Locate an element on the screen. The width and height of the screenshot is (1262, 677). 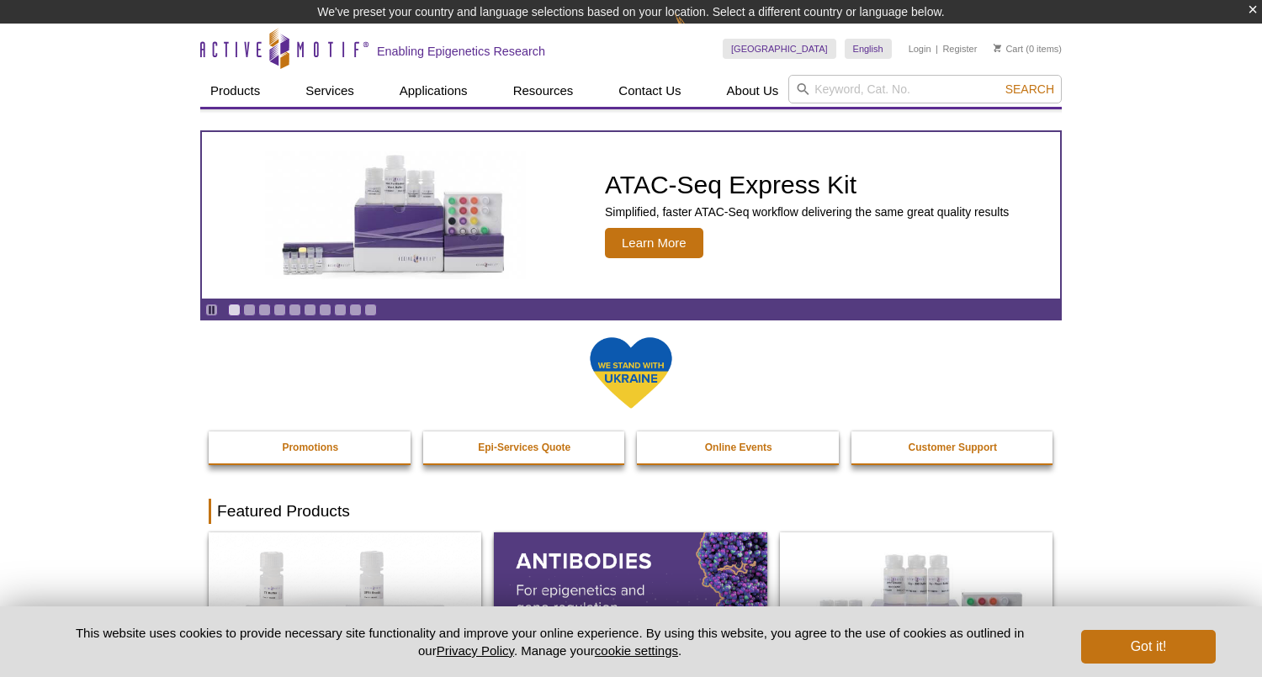
a: Cart is located at coordinates (1008, 49).